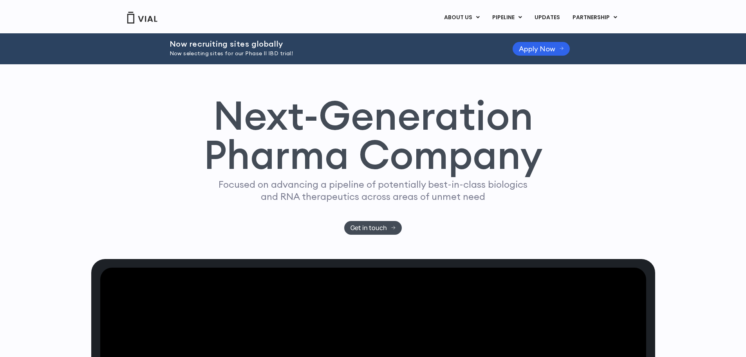 The height and width of the screenshot is (357, 746). I want to click on span: Get in touch, so click(368, 227).